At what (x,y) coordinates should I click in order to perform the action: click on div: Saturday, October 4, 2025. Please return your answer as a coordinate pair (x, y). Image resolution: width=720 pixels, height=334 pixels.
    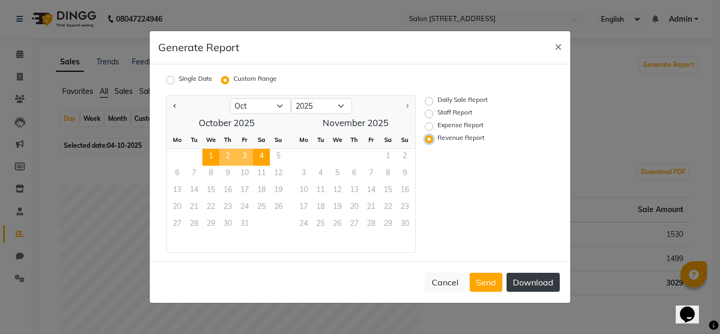
    Looking at the image, I should click on (261, 157).